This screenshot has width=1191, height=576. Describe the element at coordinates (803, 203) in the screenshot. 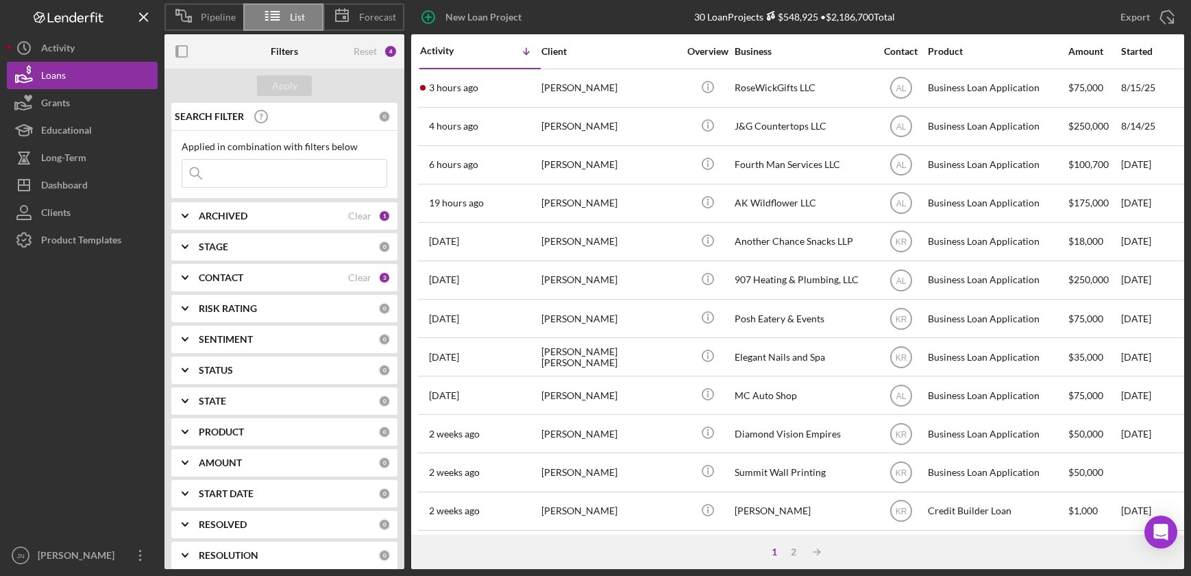

I see `div: AK Wildflower LLC` at that location.